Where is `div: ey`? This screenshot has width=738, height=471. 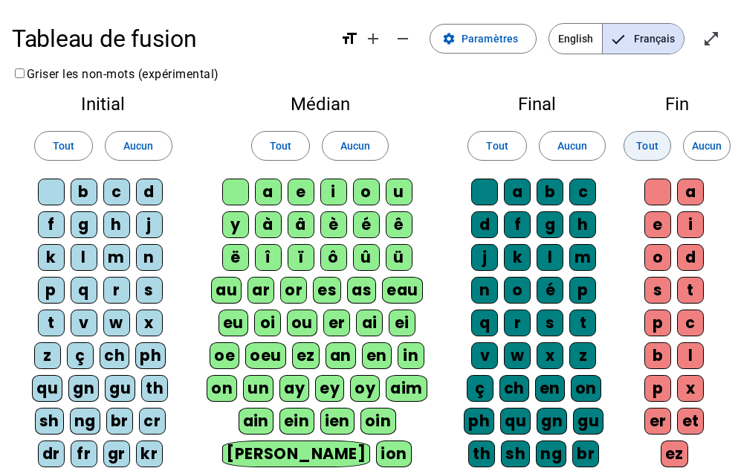 div: ey is located at coordinates (329, 388).